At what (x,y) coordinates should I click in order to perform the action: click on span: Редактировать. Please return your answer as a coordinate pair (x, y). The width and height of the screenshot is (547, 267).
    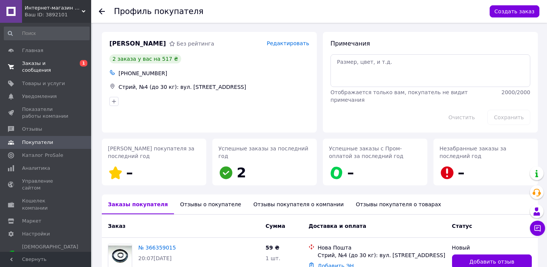
    Looking at the image, I should click on (288, 43).